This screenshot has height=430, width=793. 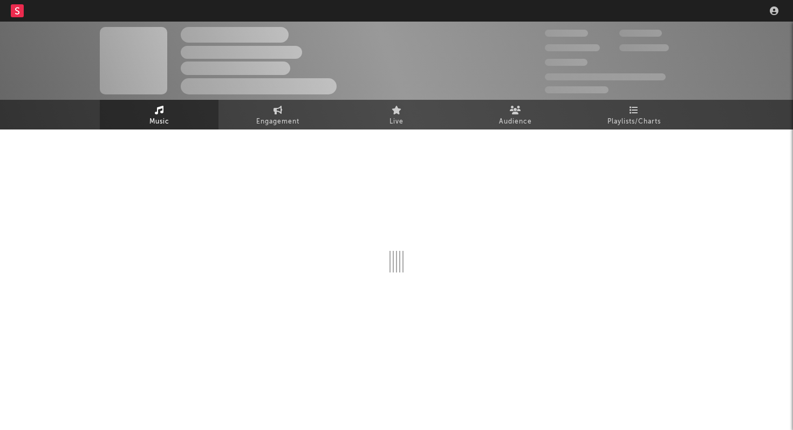 What do you see at coordinates (515, 114) in the screenshot?
I see `a: Audience` at bounding box center [515, 114].